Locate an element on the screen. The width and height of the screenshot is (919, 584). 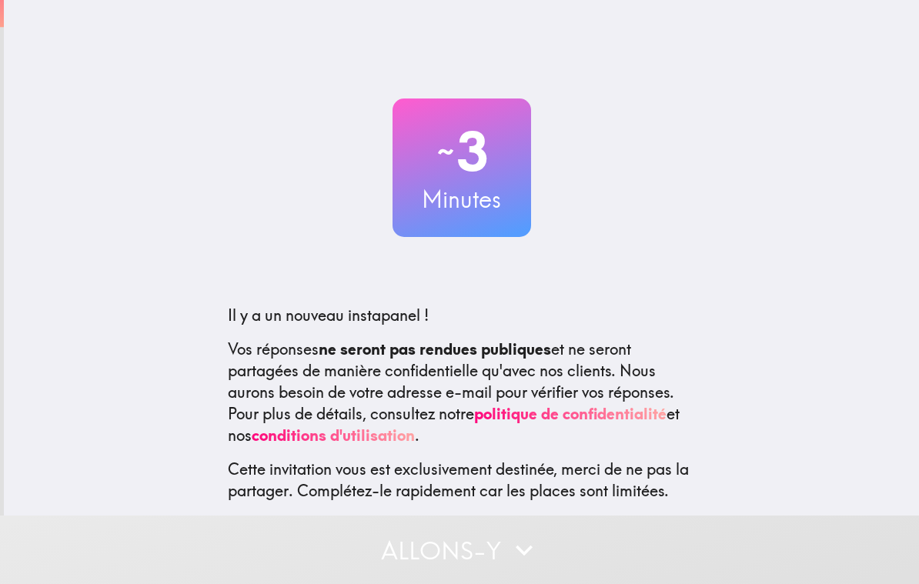
h3: Minutes is located at coordinates (462, 199).